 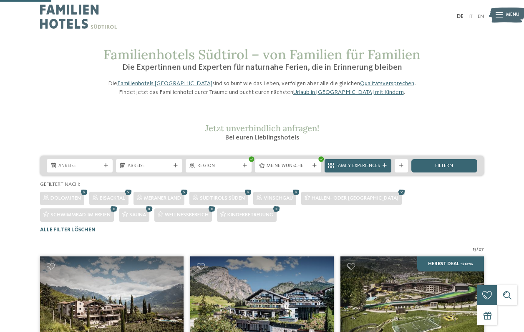 What do you see at coordinates (66, 198) in the screenshot?
I see `span: Dolomiten` at bounding box center [66, 198].